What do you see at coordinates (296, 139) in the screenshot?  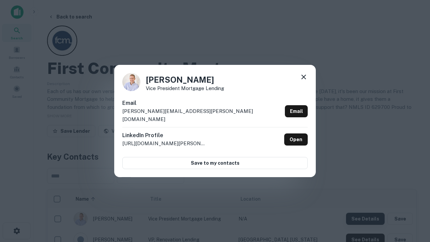 I see `a: Open` at bounding box center [296, 139].